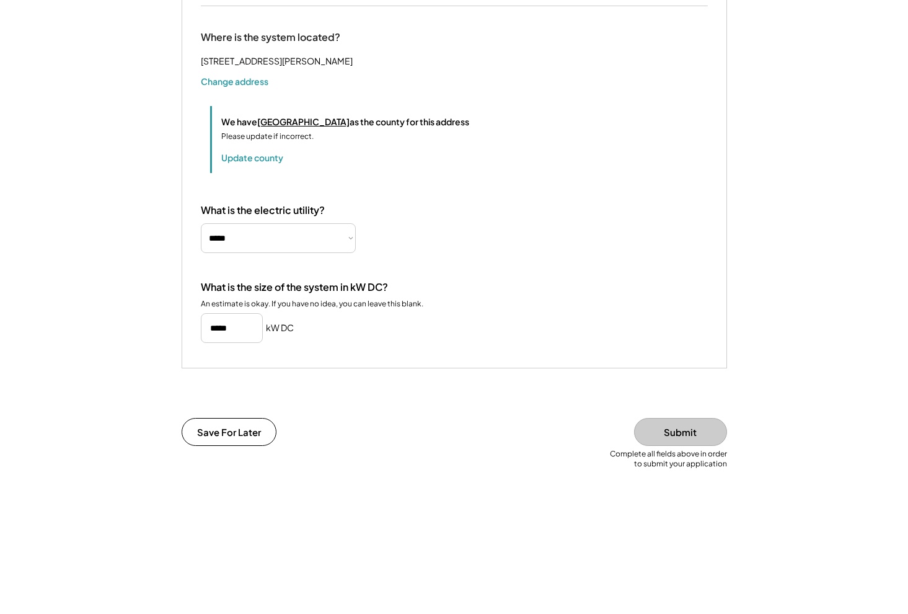  I want to click on div: Please update if incorrect., so click(267, 136).